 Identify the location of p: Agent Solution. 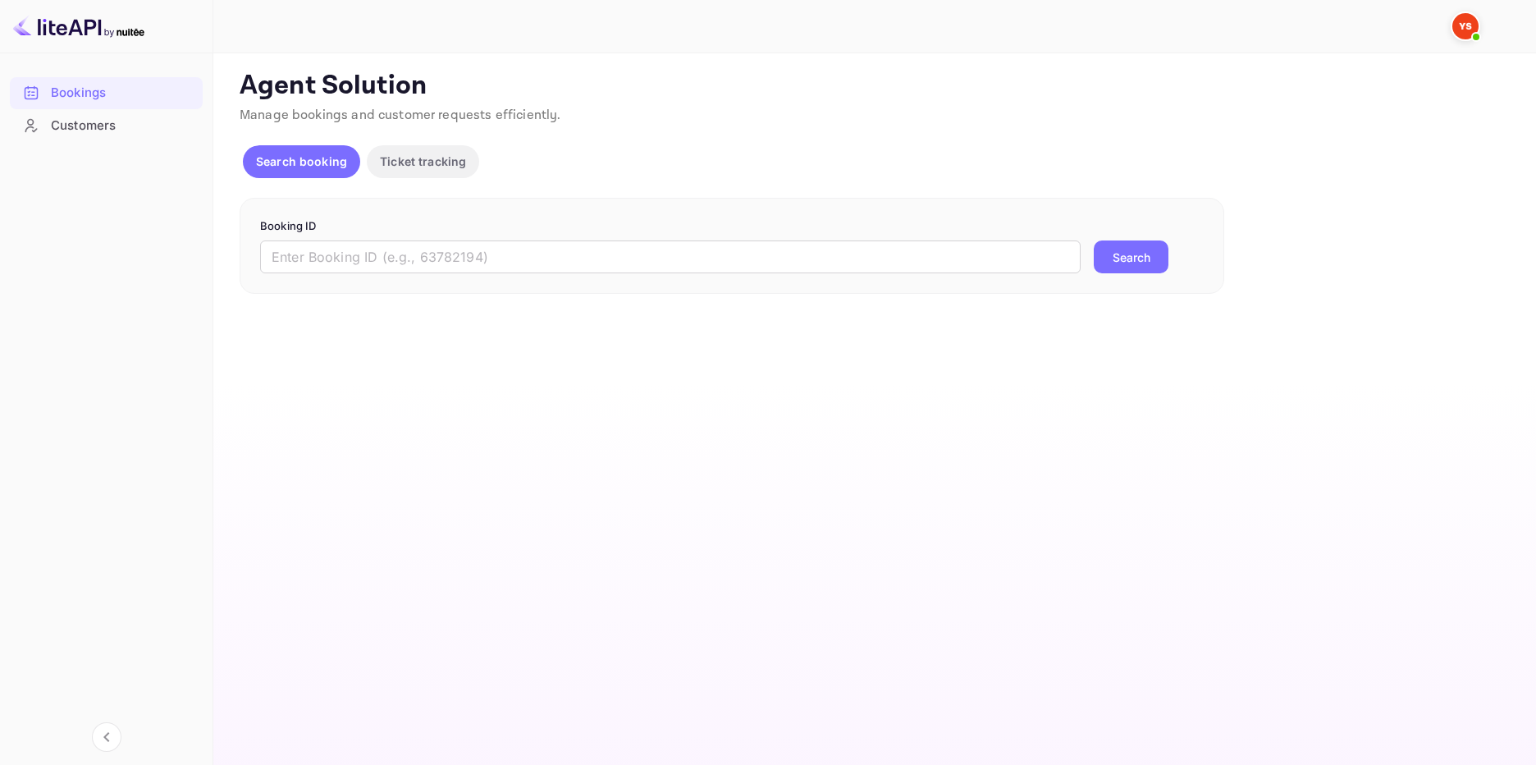
(873, 86).